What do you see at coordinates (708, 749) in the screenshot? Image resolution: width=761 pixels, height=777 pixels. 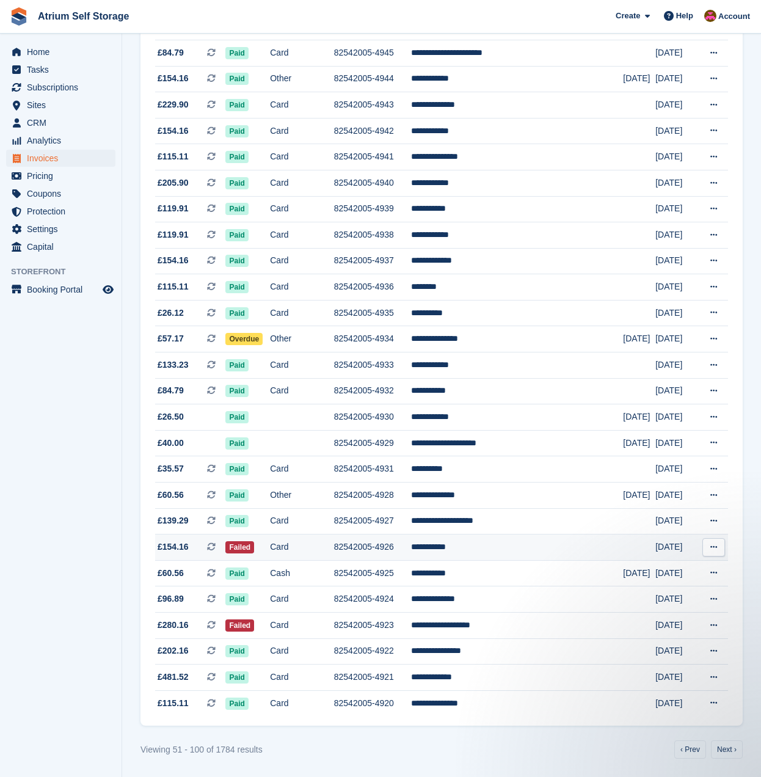 I see `nav: Pages` at bounding box center [708, 749].